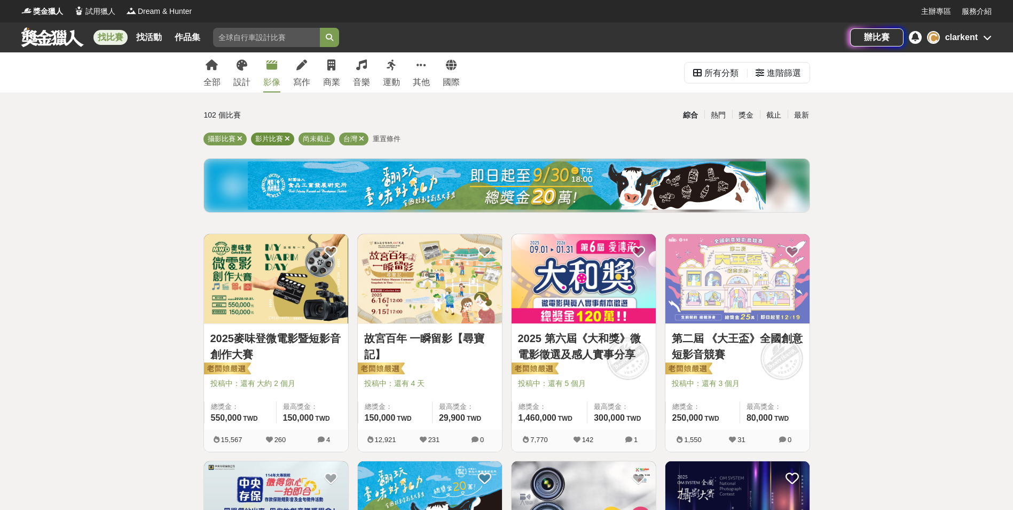 Image resolution: width=1013 pixels, height=510 pixels. Describe the element at coordinates (693, 439) in the screenshot. I see `span: 1,550` at that location.